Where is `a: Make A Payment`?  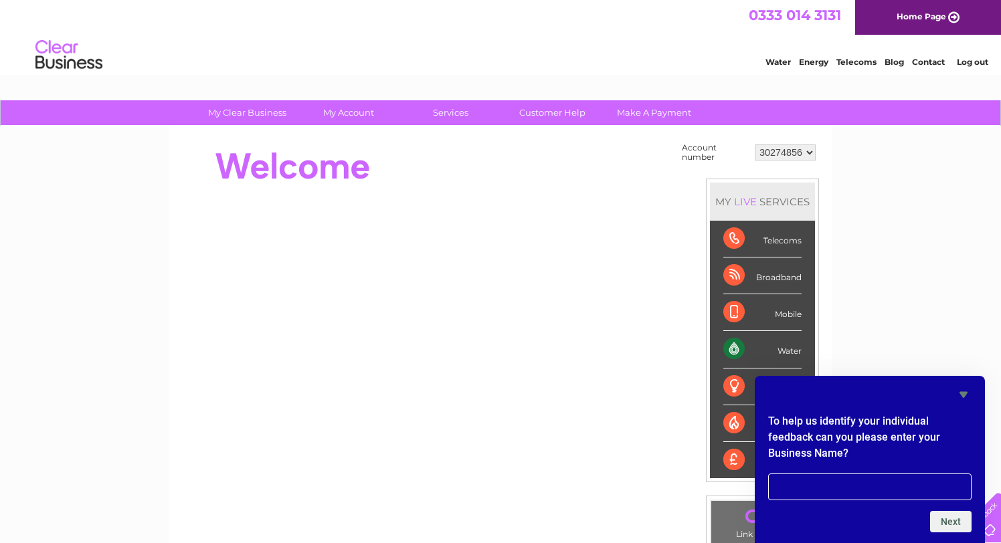 a: Make A Payment is located at coordinates (654, 112).